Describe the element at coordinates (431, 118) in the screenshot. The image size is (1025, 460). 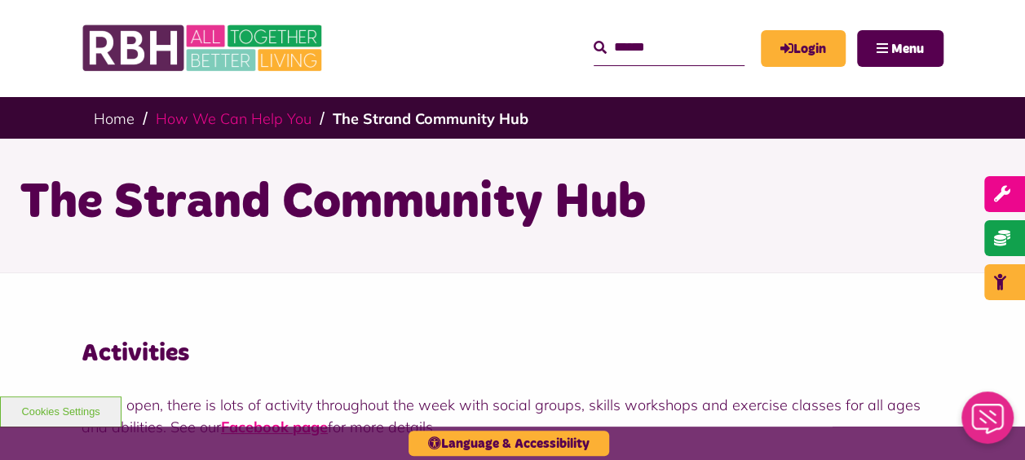
I see `a: The Strand Community Hub` at that location.